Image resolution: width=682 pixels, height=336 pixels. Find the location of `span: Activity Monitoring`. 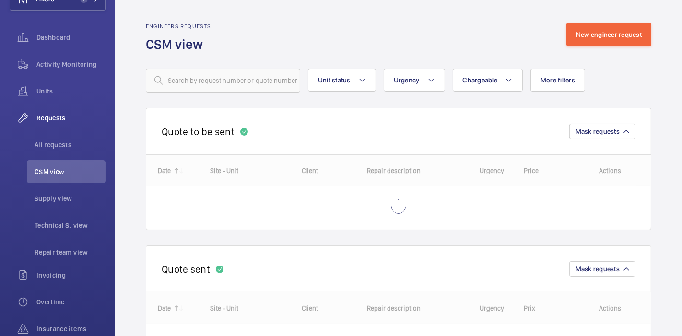

span: Activity Monitoring is located at coordinates (71, 64).